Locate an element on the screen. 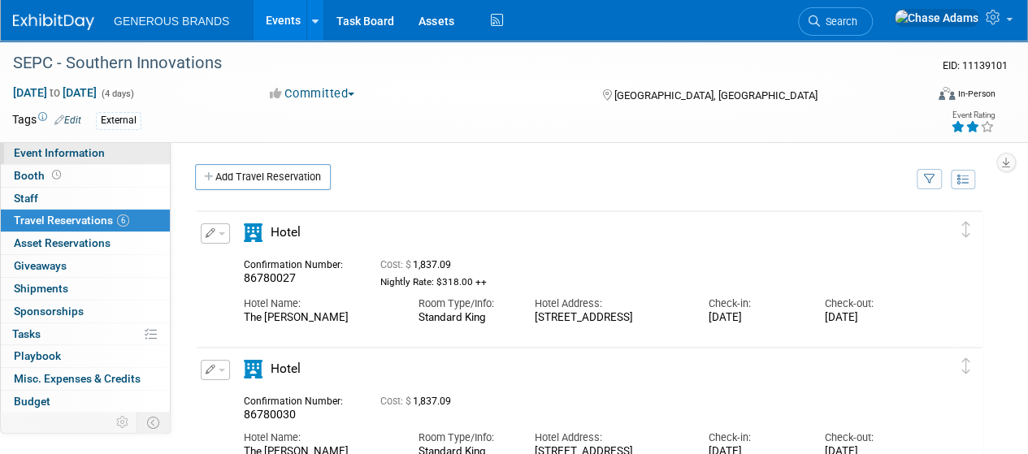 Image resolution: width=1028 pixels, height=454 pixels. a: Sponsorships is located at coordinates (85, 311).